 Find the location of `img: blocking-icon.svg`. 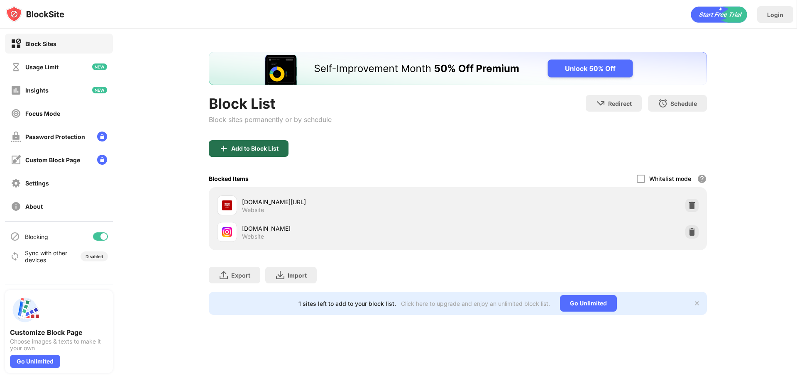

img: blocking-icon.svg is located at coordinates (15, 237).